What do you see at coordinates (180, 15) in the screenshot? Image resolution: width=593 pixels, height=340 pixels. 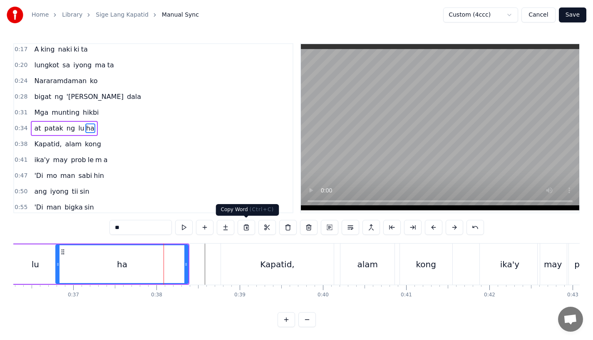 I see `span: Manual Sync` at bounding box center [180, 15].